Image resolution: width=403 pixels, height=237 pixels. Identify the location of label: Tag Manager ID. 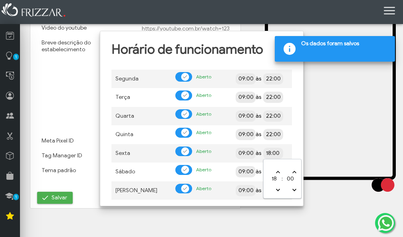
(62, 155).